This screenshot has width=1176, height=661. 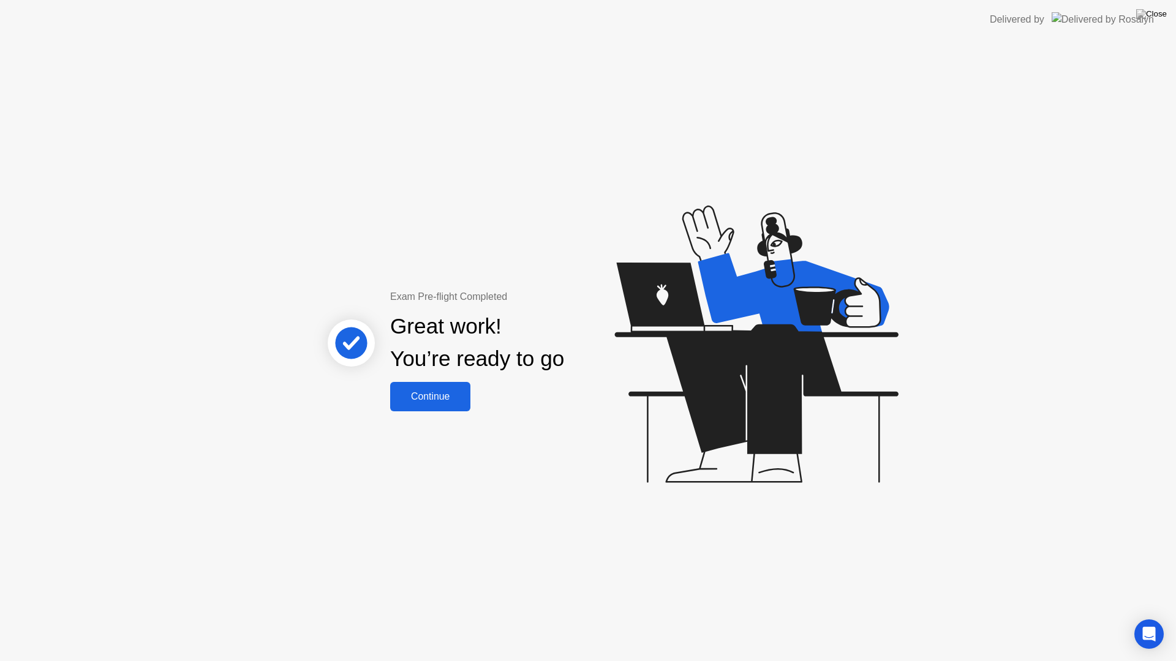 What do you see at coordinates (1102, 19) in the screenshot?
I see `img: Delivered by Rosalyn` at bounding box center [1102, 19].